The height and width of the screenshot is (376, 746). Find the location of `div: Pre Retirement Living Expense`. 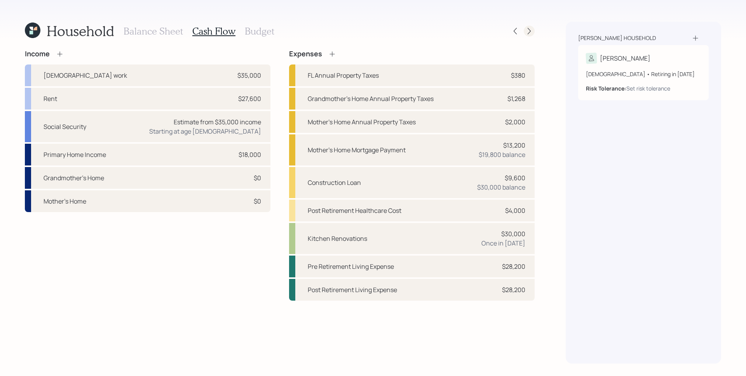

div: Pre Retirement Living Expense is located at coordinates (351, 267).